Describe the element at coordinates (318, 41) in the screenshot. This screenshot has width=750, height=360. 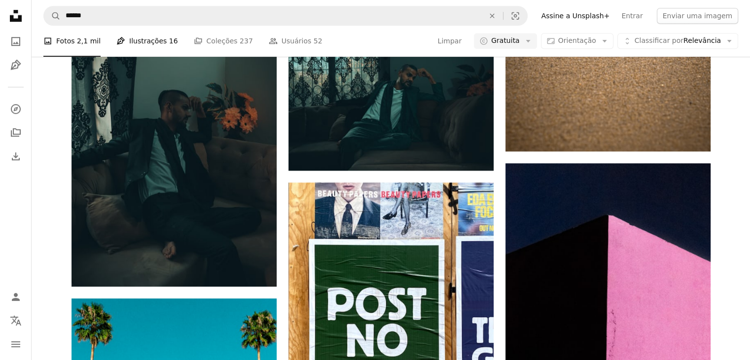
I see `span: 52` at that location.